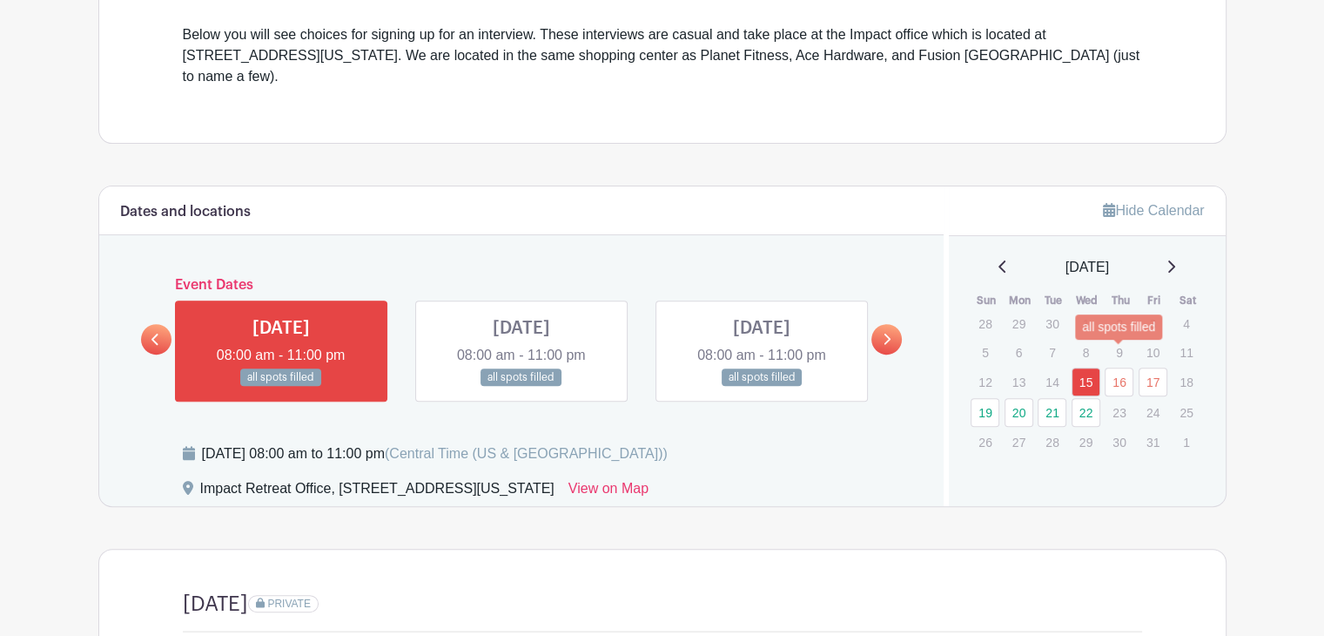  What do you see at coordinates (1153, 352) in the screenshot?
I see `p: 10` at bounding box center [1153, 352].